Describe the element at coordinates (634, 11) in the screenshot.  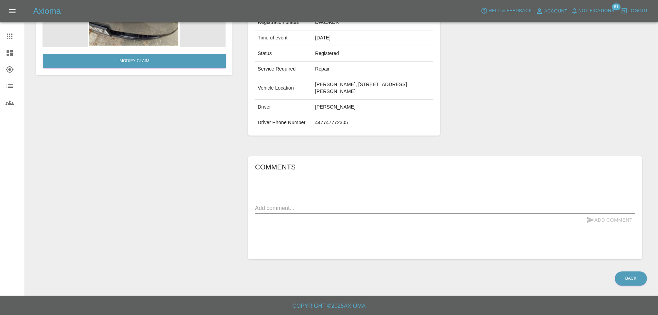
I see `button: Logout` at that location.